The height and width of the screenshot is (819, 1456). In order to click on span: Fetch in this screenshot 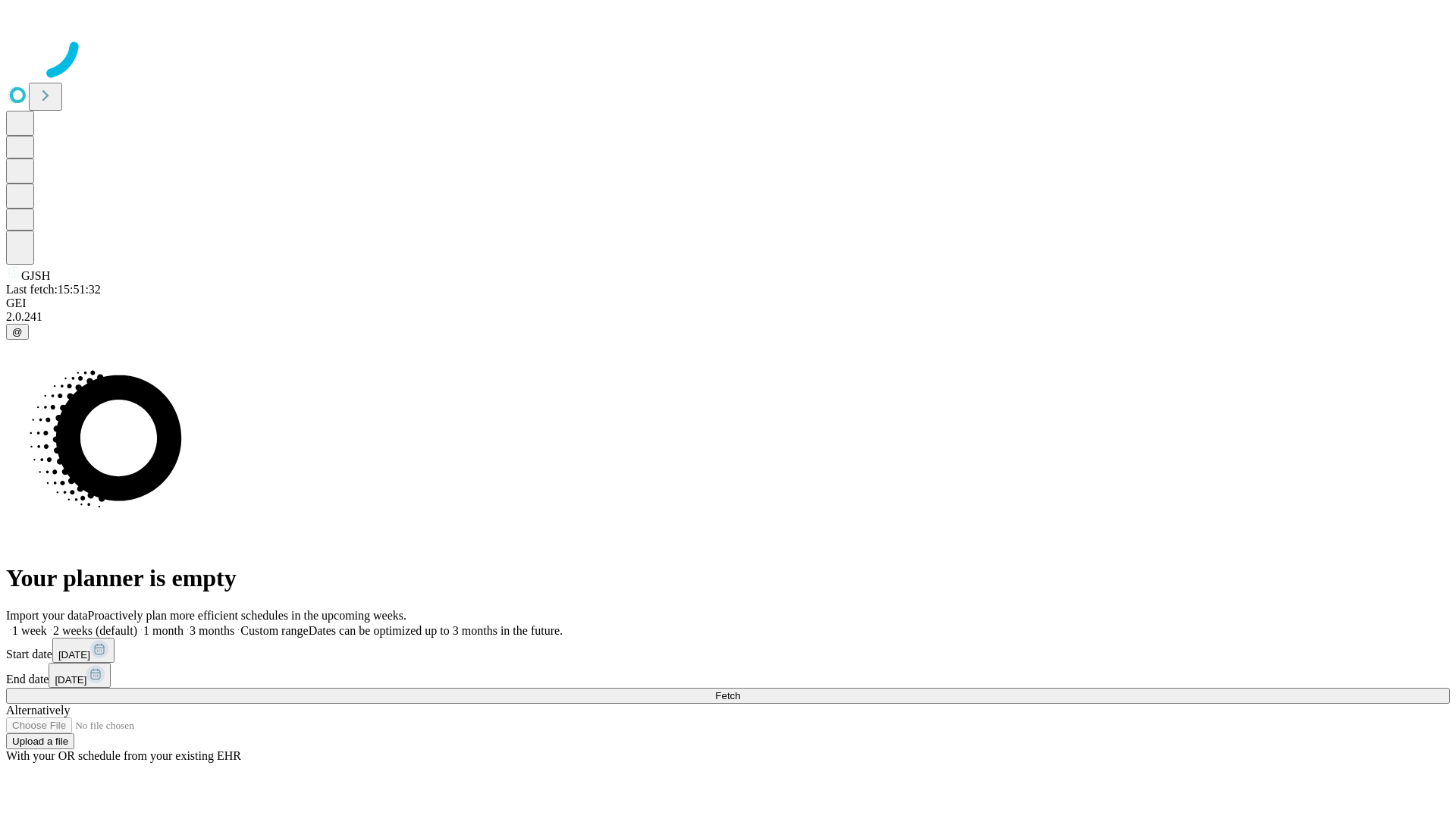, I will do `click(728, 696)`.